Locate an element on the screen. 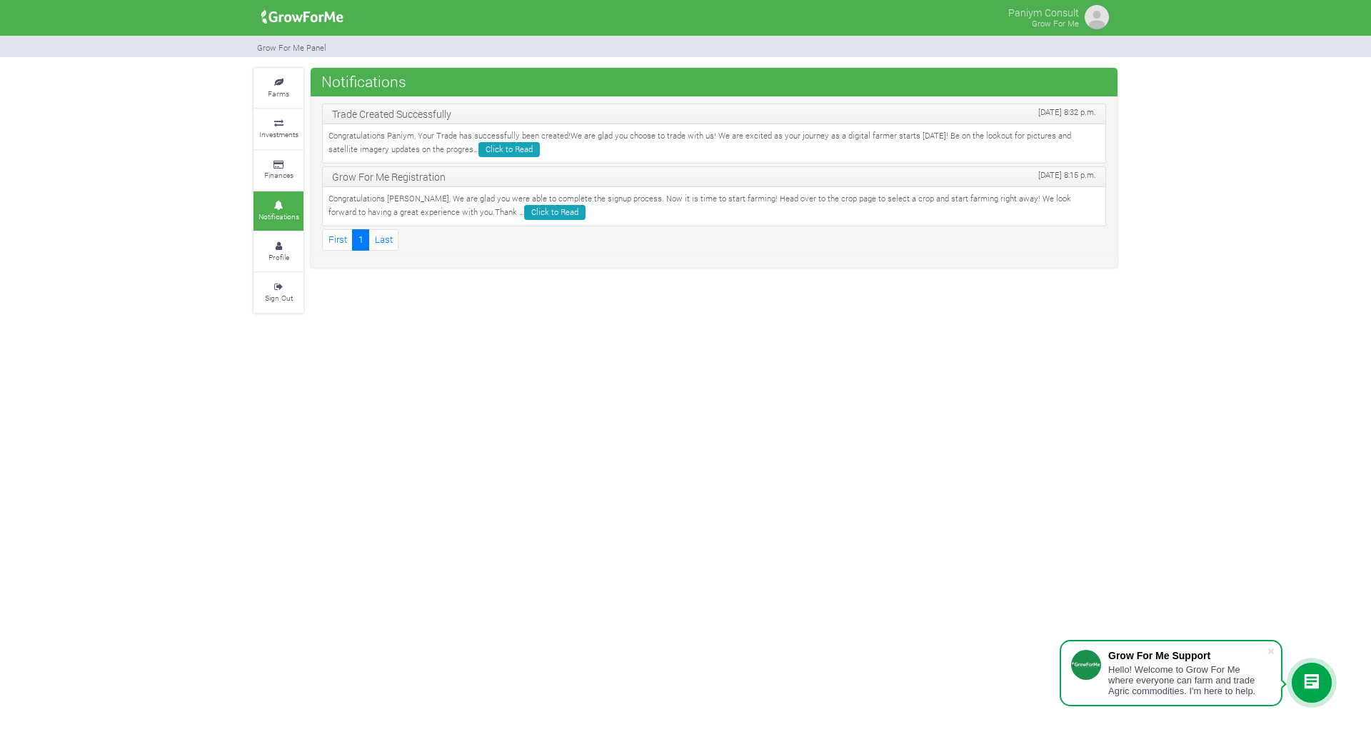 The height and width of the screenshot is (742, 1371). nav: Page Navigation is located at coordinates (714, 239).